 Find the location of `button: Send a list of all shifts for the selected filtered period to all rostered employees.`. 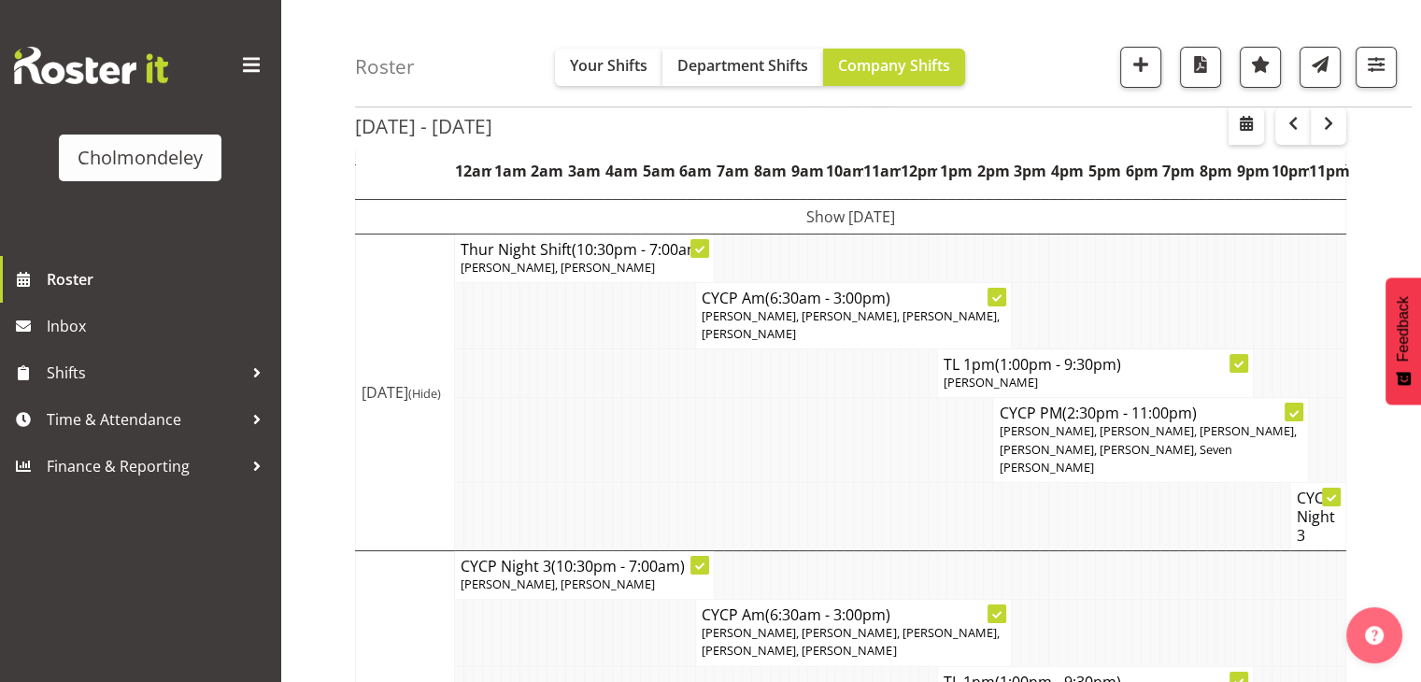

button: Send a list of all shifts for the selected filtered period to all rostered employees. is located at coordinates (1320, 67).